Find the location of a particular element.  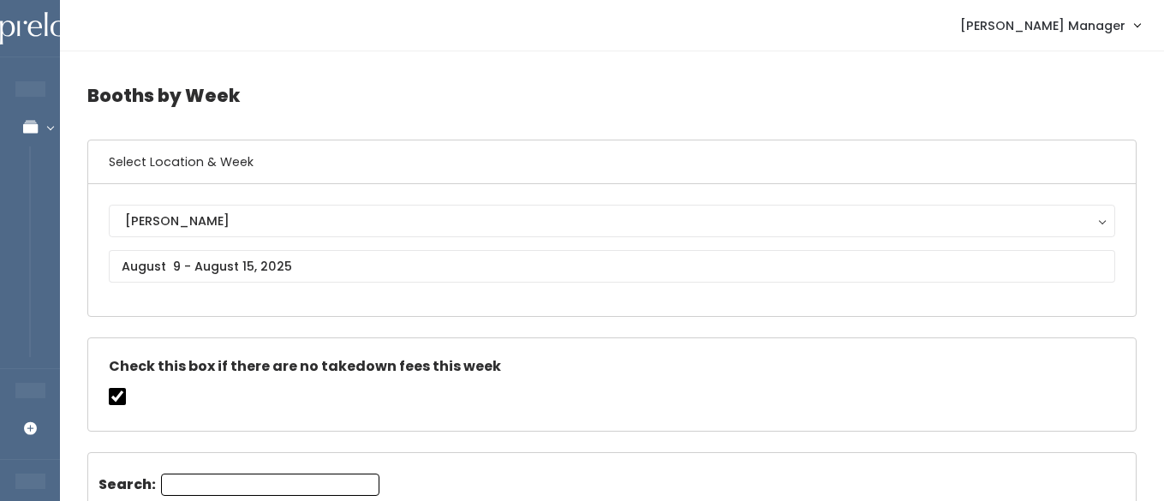

input: Search: is located at coordinates (270, 485).